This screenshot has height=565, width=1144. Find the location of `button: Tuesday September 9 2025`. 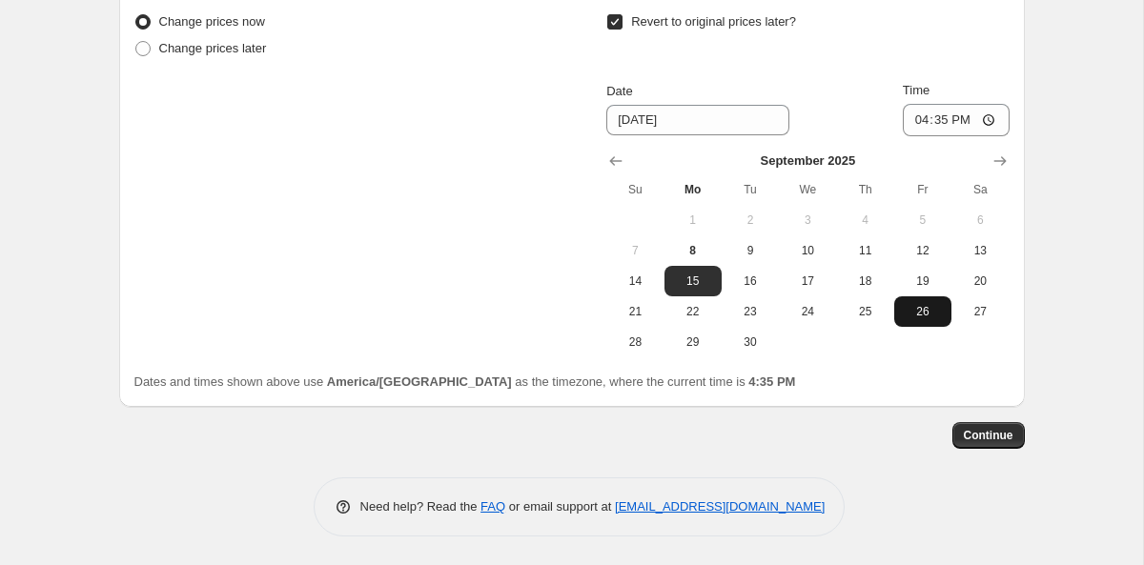

button: Tuesday September 9 2025 is located at coordinates (750, 251).